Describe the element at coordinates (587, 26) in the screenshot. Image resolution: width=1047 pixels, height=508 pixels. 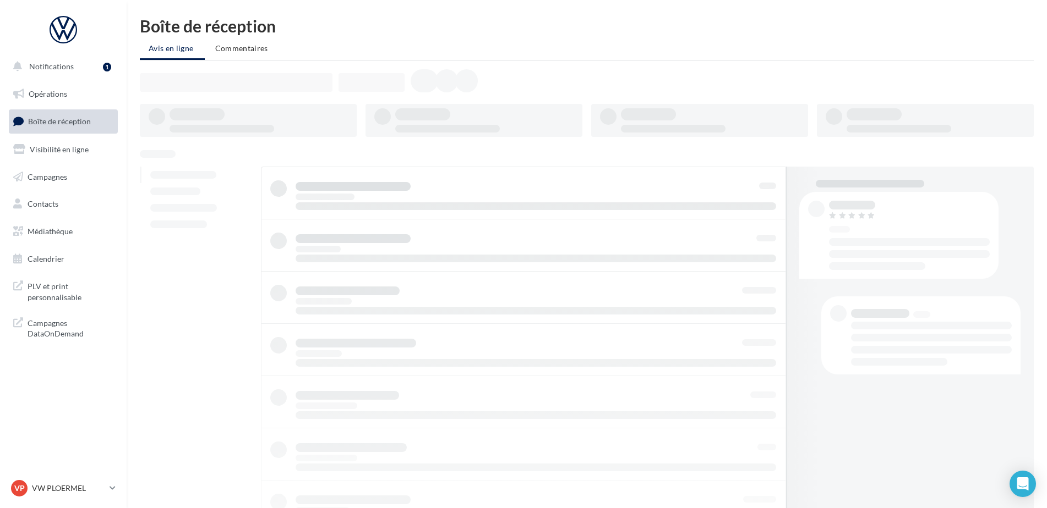
I see `div: Boîte de réception` at that location.